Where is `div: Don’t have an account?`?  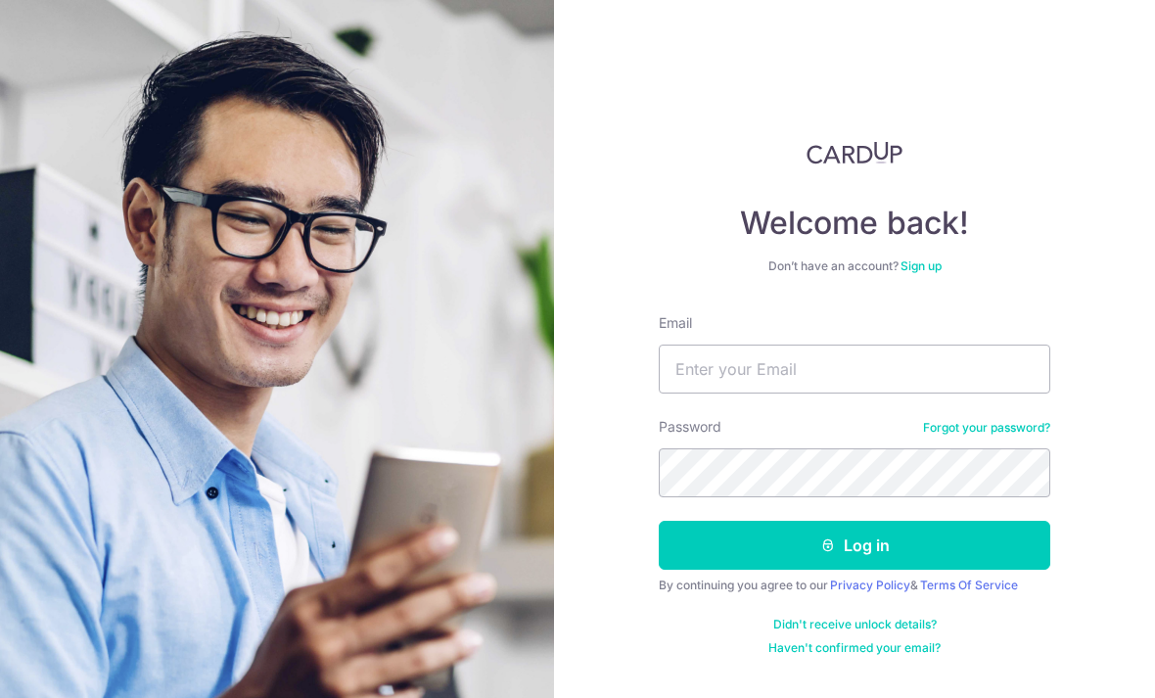 div: Don’t have an account? is located at coordinates (854, 266).